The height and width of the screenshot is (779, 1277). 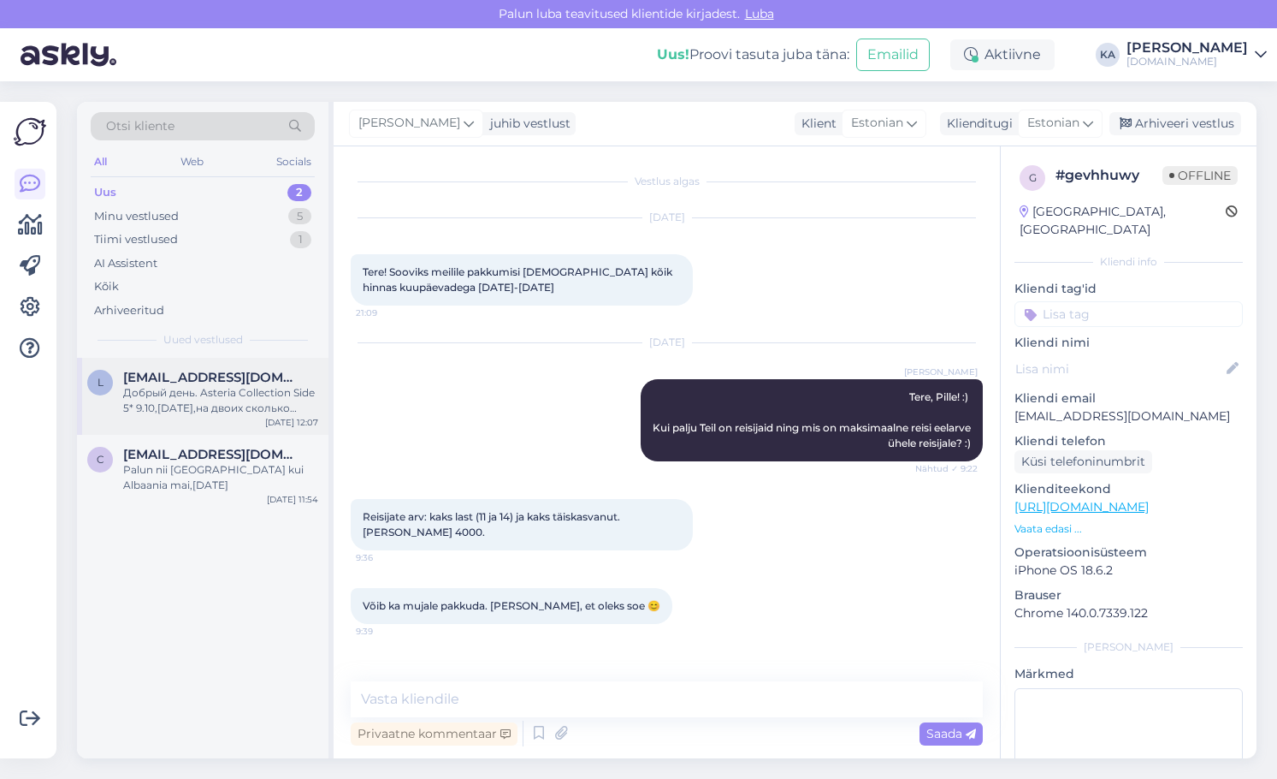 I want to click on p: Kliendi tag'id, so click(x=1128, y=288).